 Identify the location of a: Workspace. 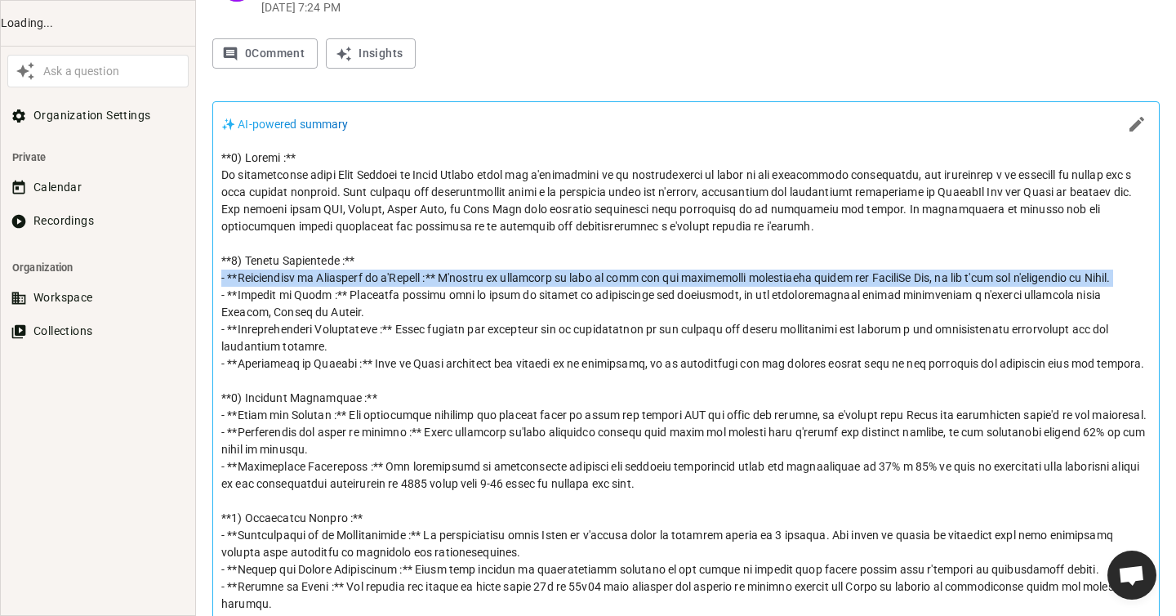
(98, 297).